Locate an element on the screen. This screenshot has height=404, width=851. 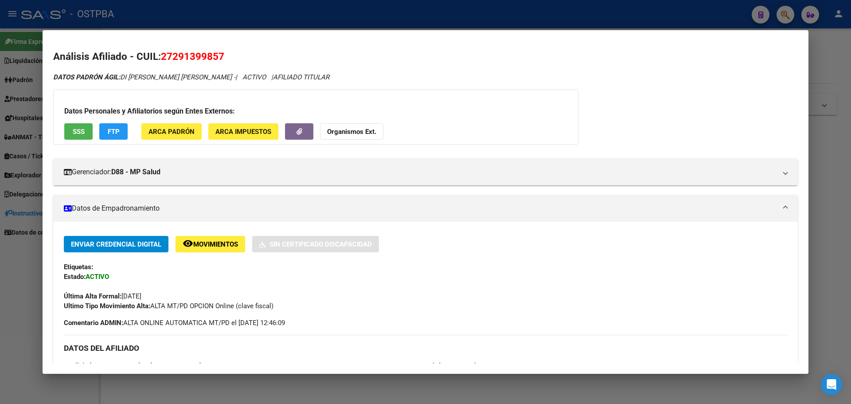
span: Enviar Credencial Digital is located at coordinates (116, 244).